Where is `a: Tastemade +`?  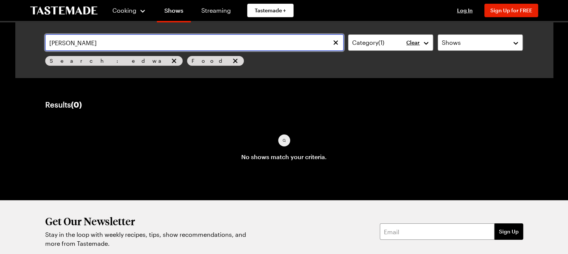 a: Tastemade + is located at coordinates (270, 10).